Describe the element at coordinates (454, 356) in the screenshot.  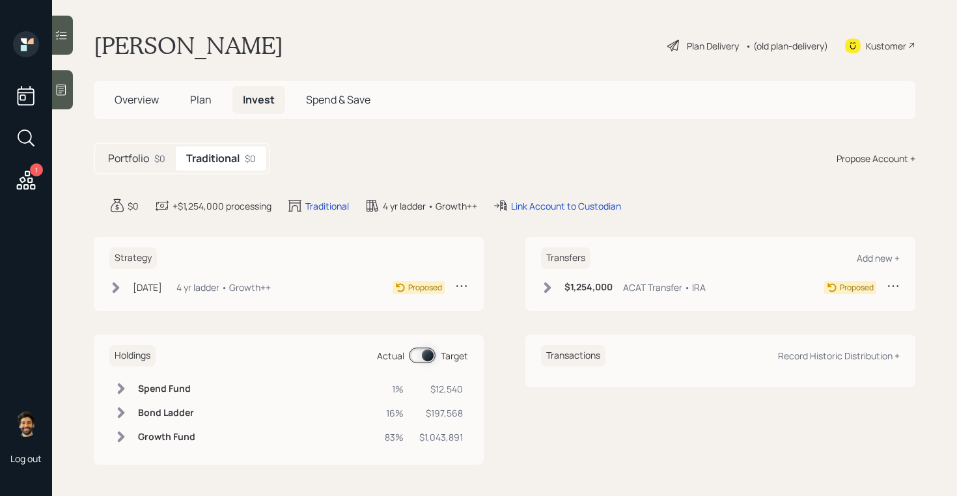
I see `div: Target` at that location.